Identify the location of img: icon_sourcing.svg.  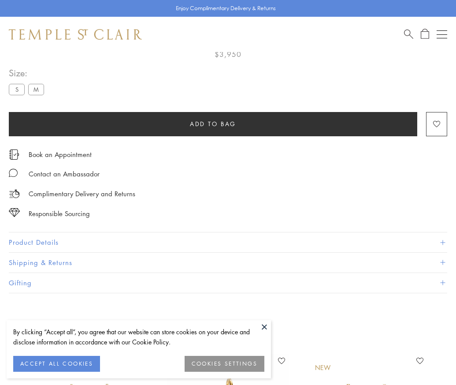
(14, 212).